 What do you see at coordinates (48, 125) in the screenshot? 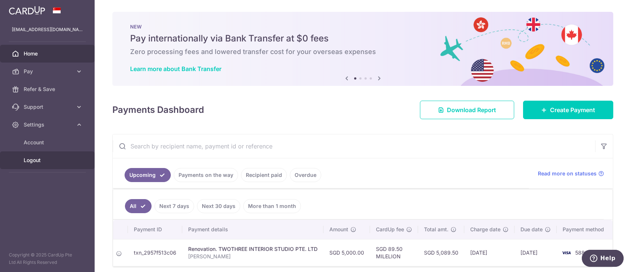
I see `span: Settings` at bounding box center [48, 125].